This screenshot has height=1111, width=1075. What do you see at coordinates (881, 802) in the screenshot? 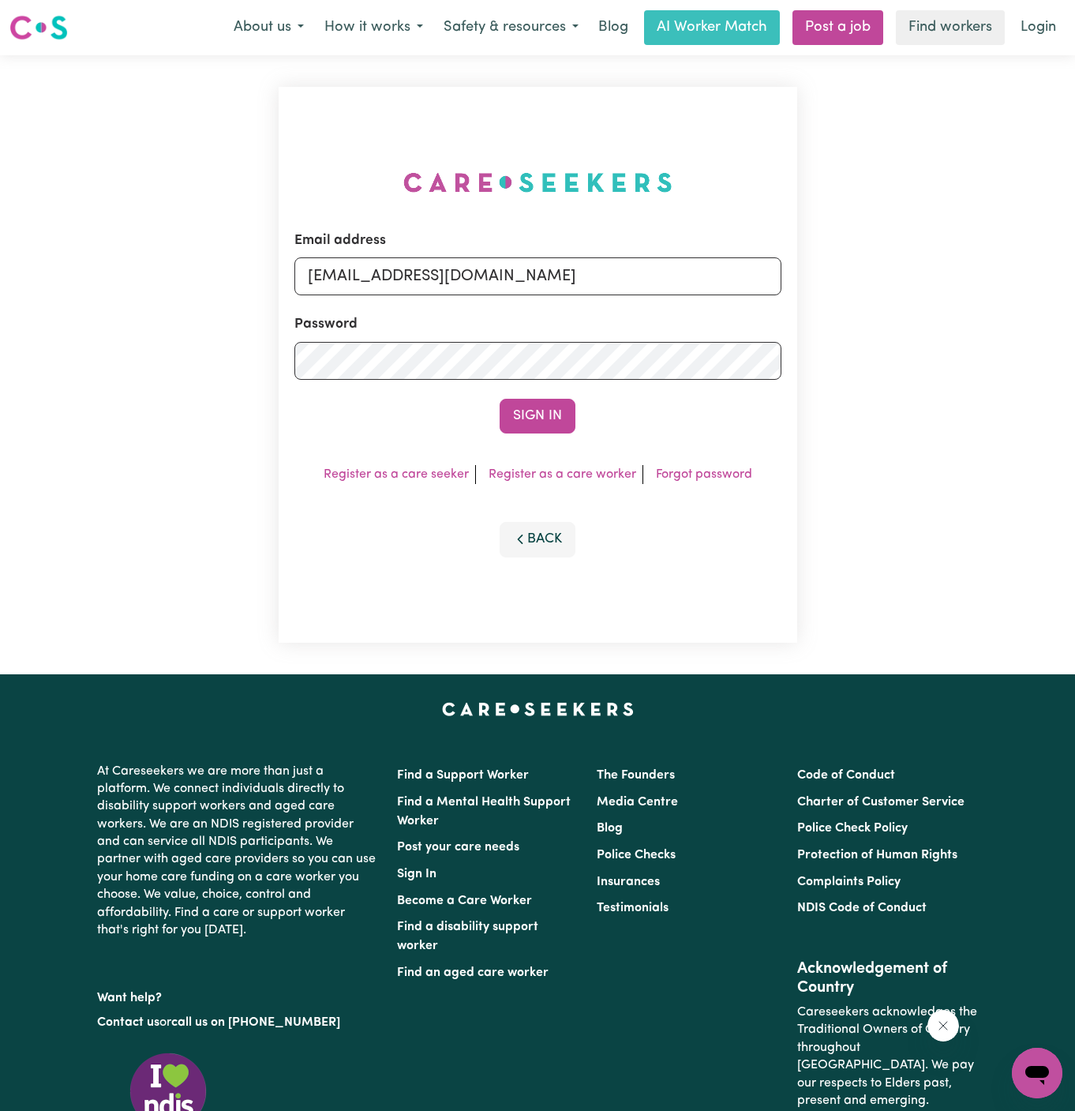
I see `a: Charter of Customer Service` at bounding box center [881, 802].